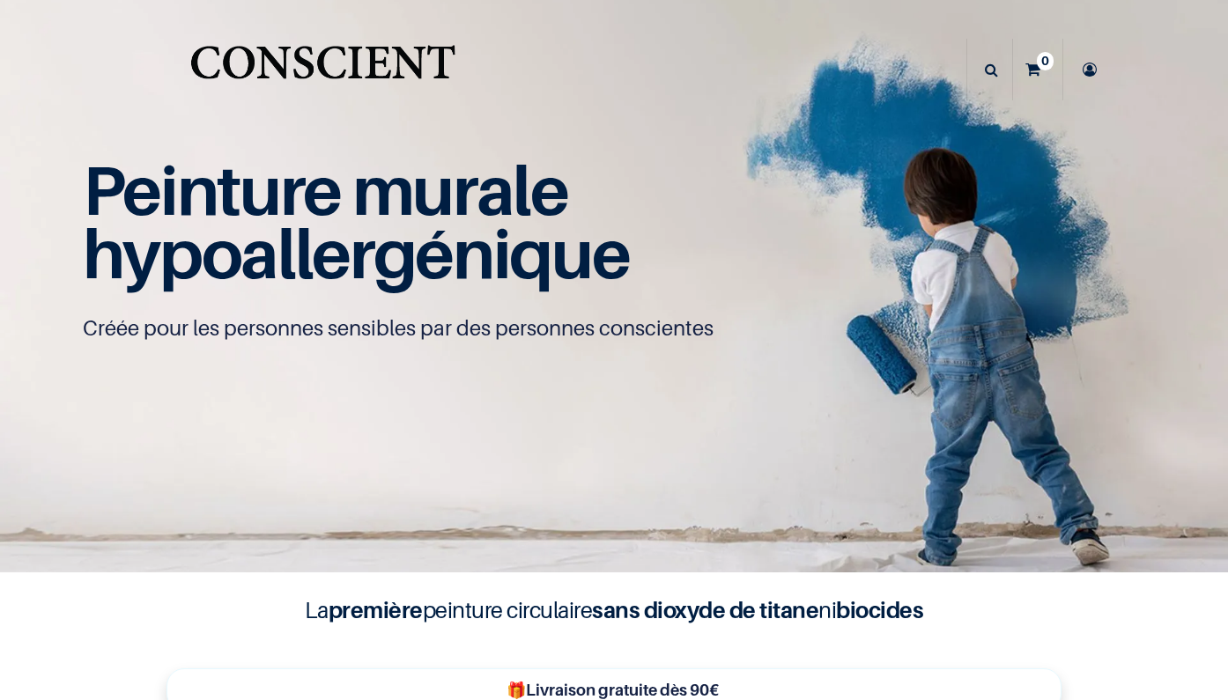 Image resolution: width=1228 pixels, height=700 pixels. Describe the element at coordinates (375, 610) in the screenshot. I see `b: première` at that location.